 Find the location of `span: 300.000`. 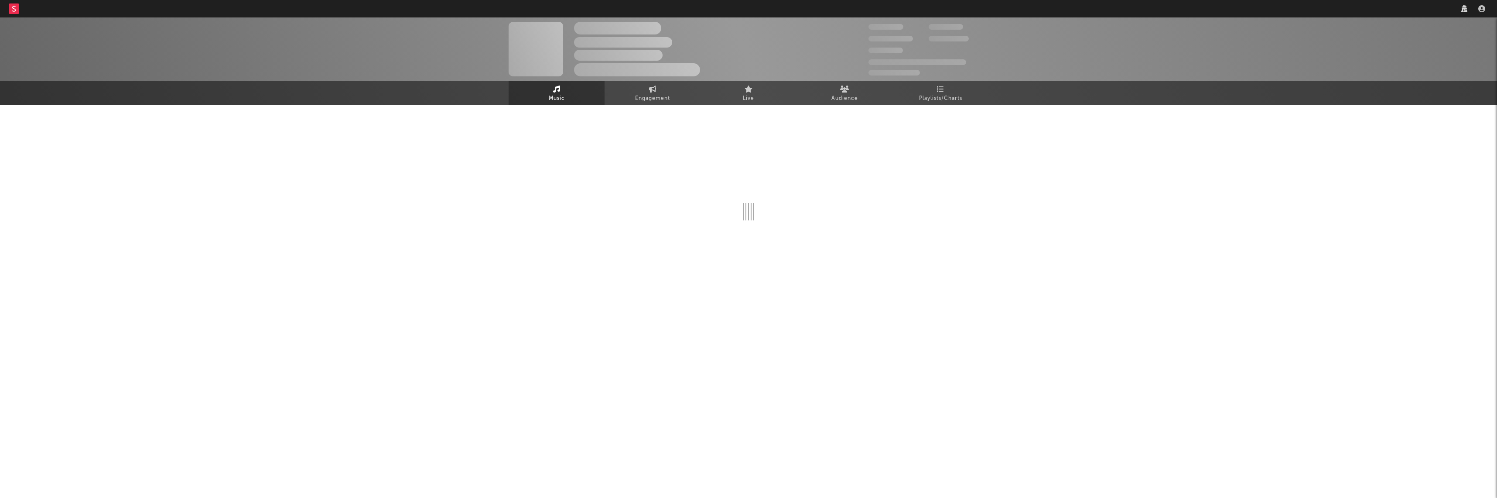

span: 300.000 is located at coordinates (886, 27).